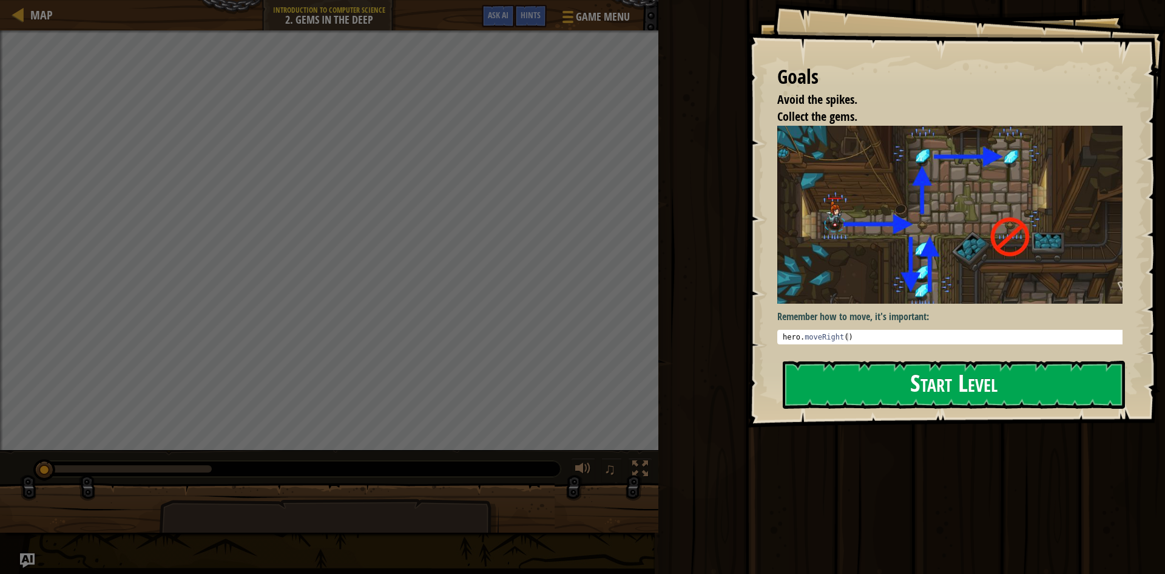 The image size is (1165, 574). What do you see at coordinates (595, 19) in the screenshot?
I see `button: Game Menu` at bounding box center [595, 19].